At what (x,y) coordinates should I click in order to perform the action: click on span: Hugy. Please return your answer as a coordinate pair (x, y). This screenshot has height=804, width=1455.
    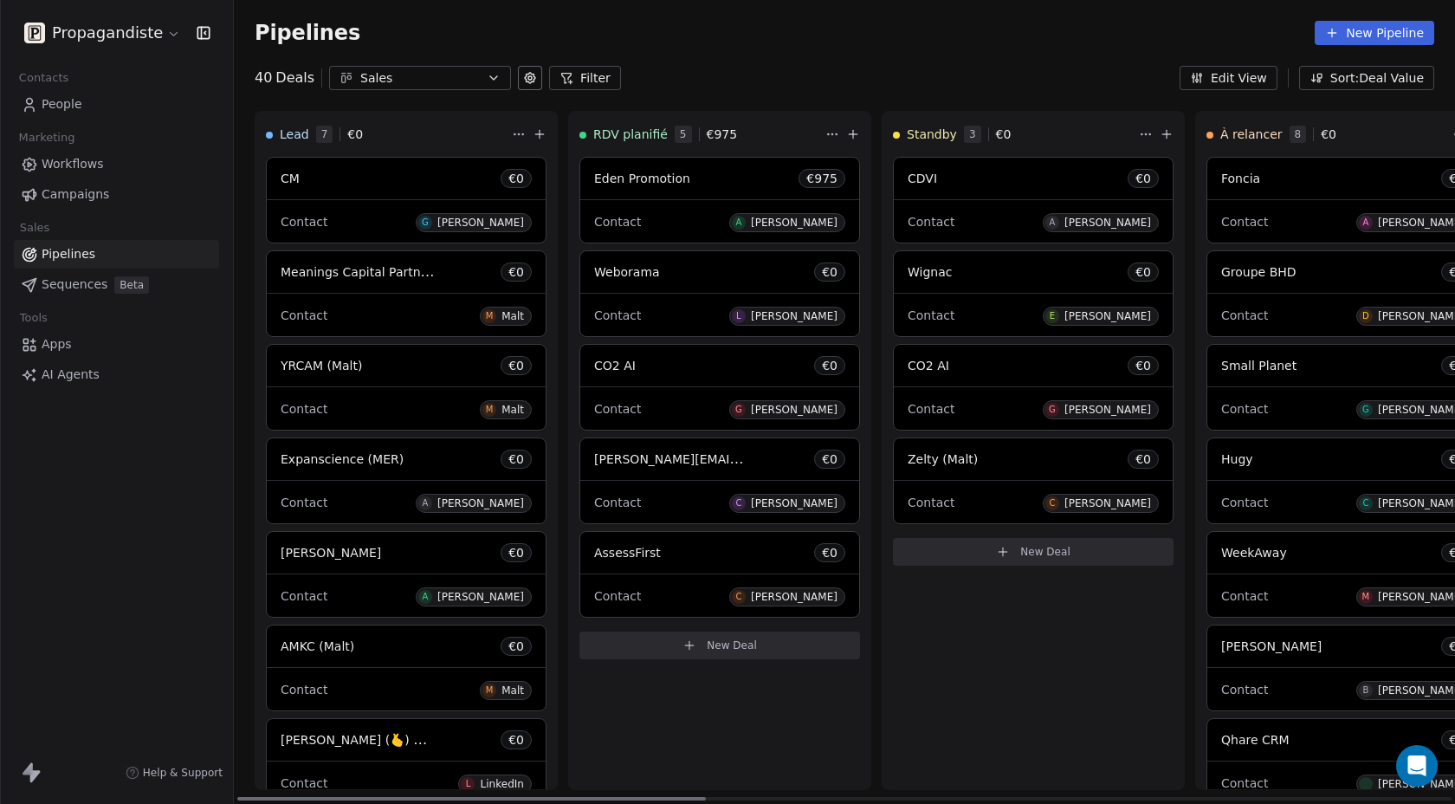
    Looking at the image, I should click on (1237, 459).